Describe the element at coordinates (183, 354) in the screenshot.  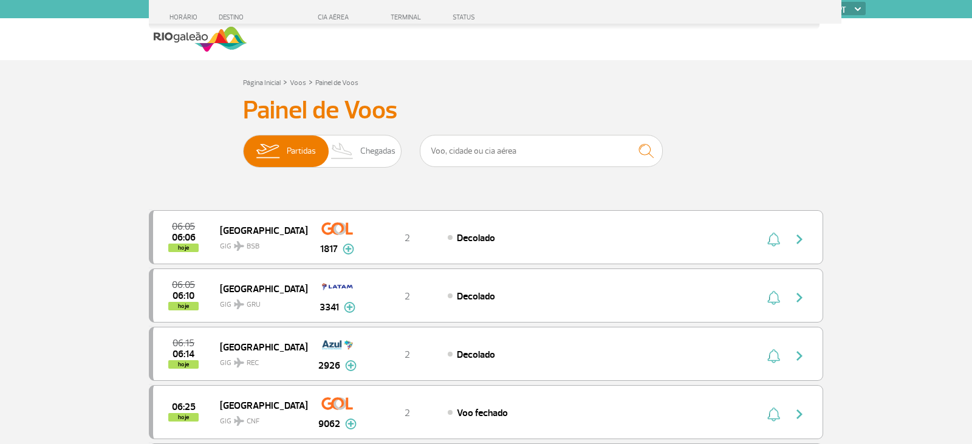
I see `span: 2025-09-27 06:14:31` at that location.